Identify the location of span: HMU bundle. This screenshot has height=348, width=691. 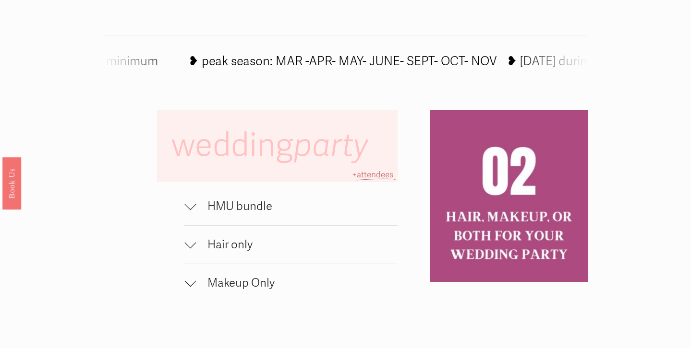
(297, 206).